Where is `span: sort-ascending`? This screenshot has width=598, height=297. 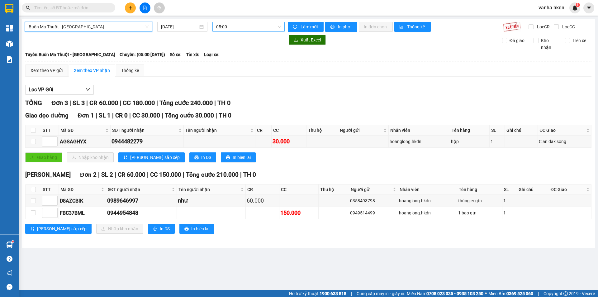 span: sort-ascending is located at coordinates (126, 158).